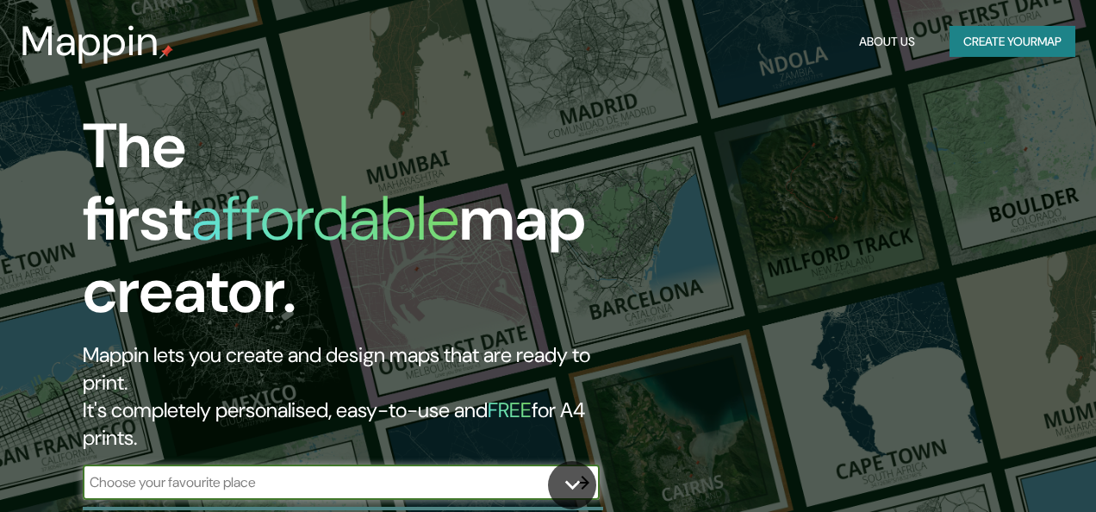 Image resolution: width=1096 pixels, height=512 pixels. Describe the element at coordinates (325, 218) in the screenshot. I see `h1: affordable` at that location.